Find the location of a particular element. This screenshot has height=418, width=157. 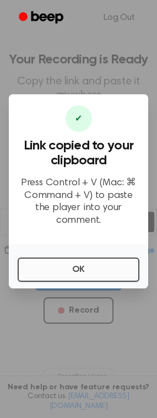

a: Log Out is located at coordinates (119, 18).